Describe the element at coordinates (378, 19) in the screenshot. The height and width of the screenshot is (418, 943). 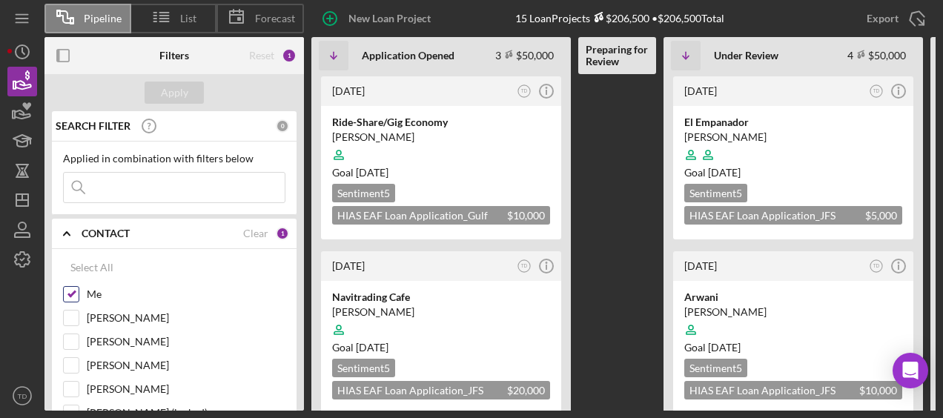
I see `button: New Loan Project` at that location.